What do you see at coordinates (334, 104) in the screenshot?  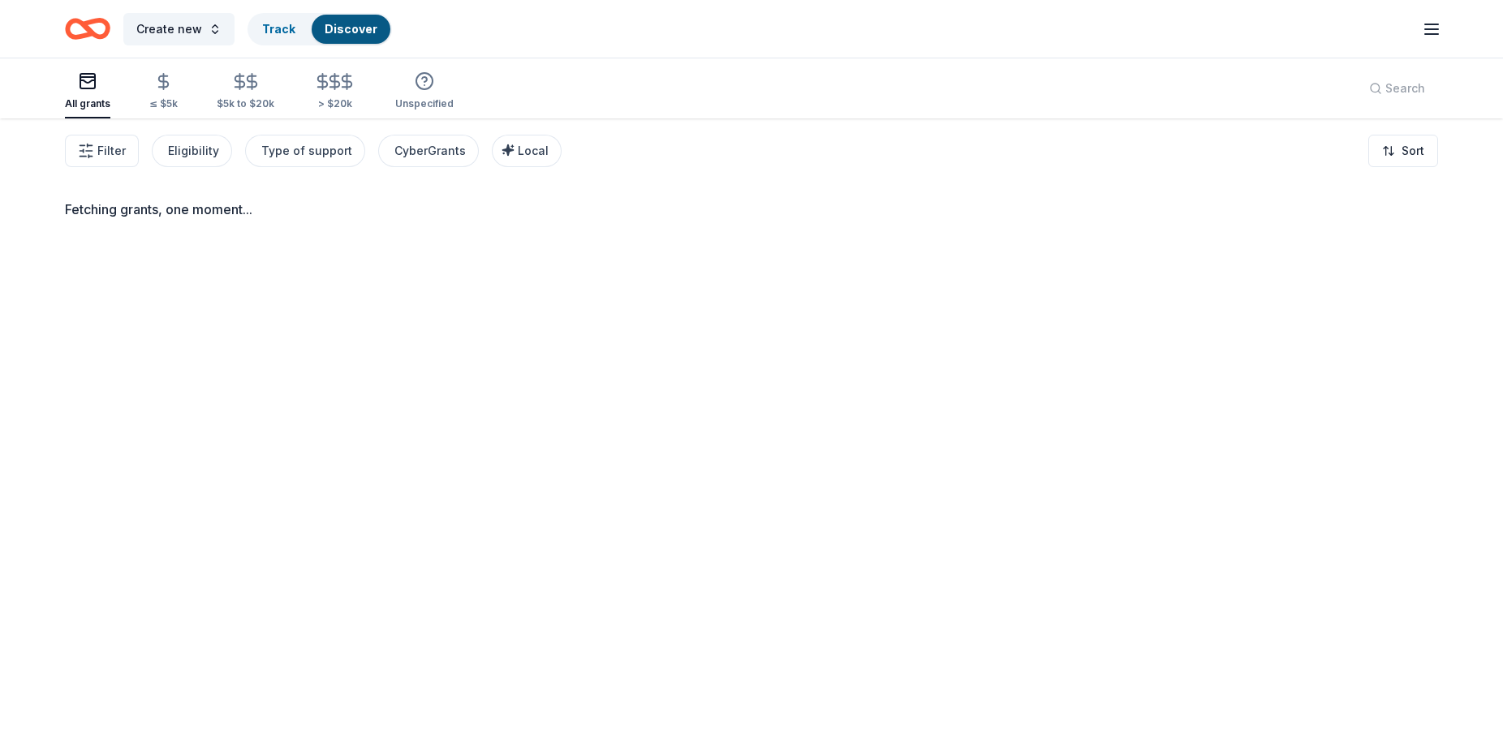 I see `div: > $20k` at bounding box center [334, 104].